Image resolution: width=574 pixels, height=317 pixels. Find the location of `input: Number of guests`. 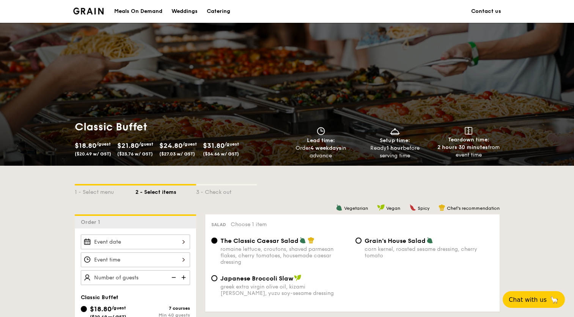

input: Number of guests is located at coordinates (136, 277).